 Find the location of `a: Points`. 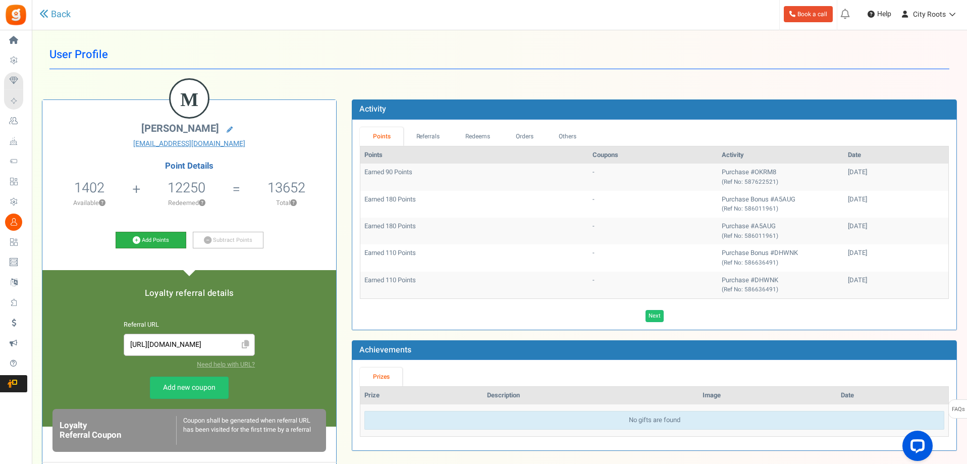

a: Points is located at coordinates (382, 136).